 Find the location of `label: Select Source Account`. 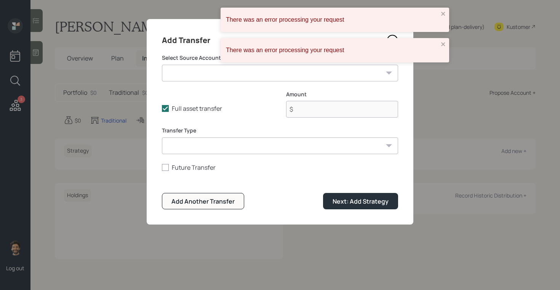

label: Select Source Account is located at coordinates (280, 58).